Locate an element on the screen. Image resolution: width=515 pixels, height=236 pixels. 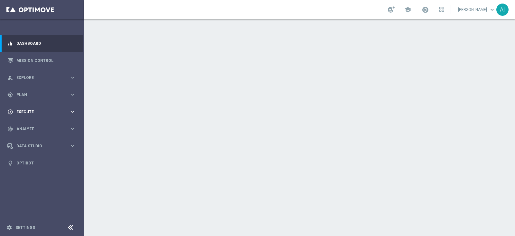
div: Optibot is located at coordinates (42, 163).